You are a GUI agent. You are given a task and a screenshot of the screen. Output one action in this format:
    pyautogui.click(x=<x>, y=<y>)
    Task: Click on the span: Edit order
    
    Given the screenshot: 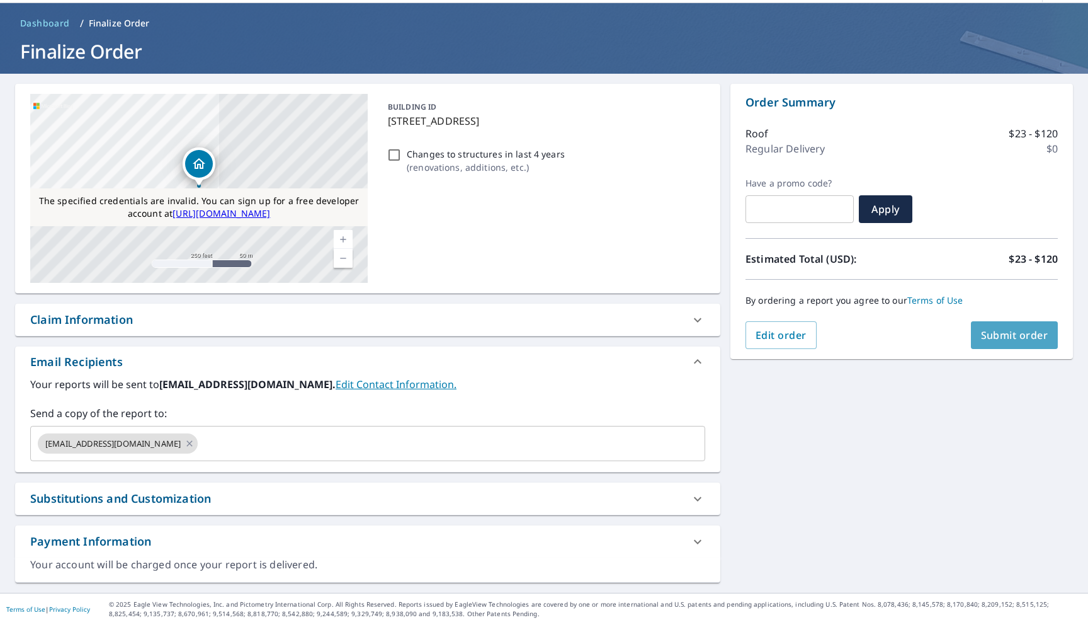 What is the action you would take?
    pyautogui.click(x=781, y=335)
    